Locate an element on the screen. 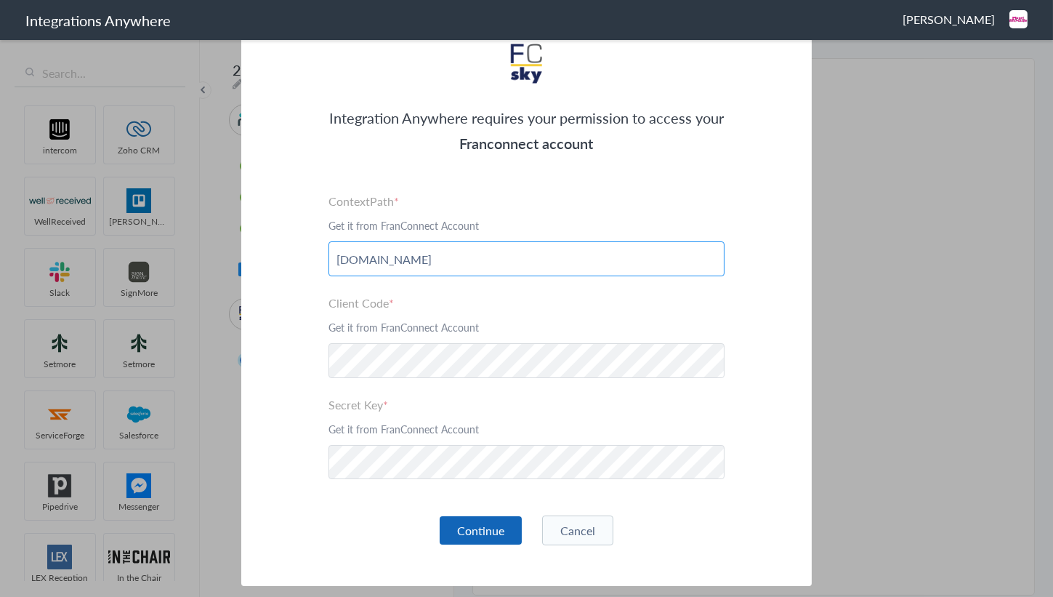 The width and height of the screenshot is (1053, 597). p: Integration Anywhere requires your permission to access your is located at coordinates (526, 118).